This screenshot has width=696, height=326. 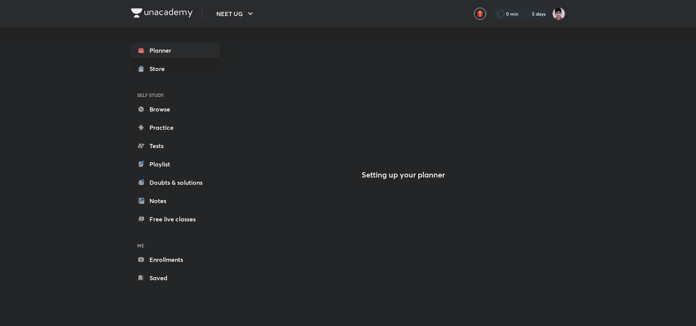 I want to click on a: Company Logo, so click(x=162, y=14).